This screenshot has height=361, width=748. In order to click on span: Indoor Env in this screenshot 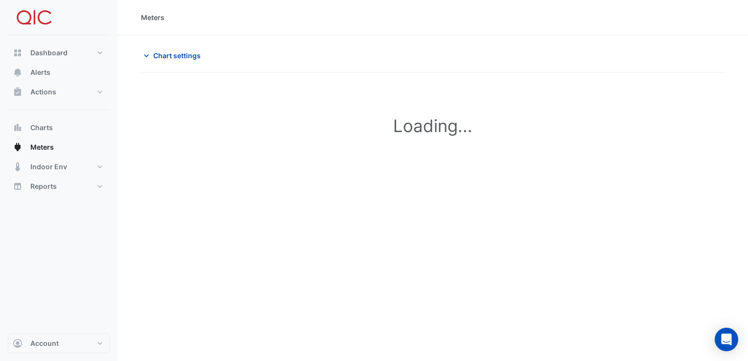, I will do `click(48, 167)`.